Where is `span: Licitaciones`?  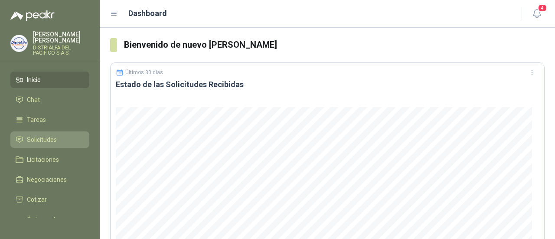 span: Licitaciones is located at coordinates (43, 159).